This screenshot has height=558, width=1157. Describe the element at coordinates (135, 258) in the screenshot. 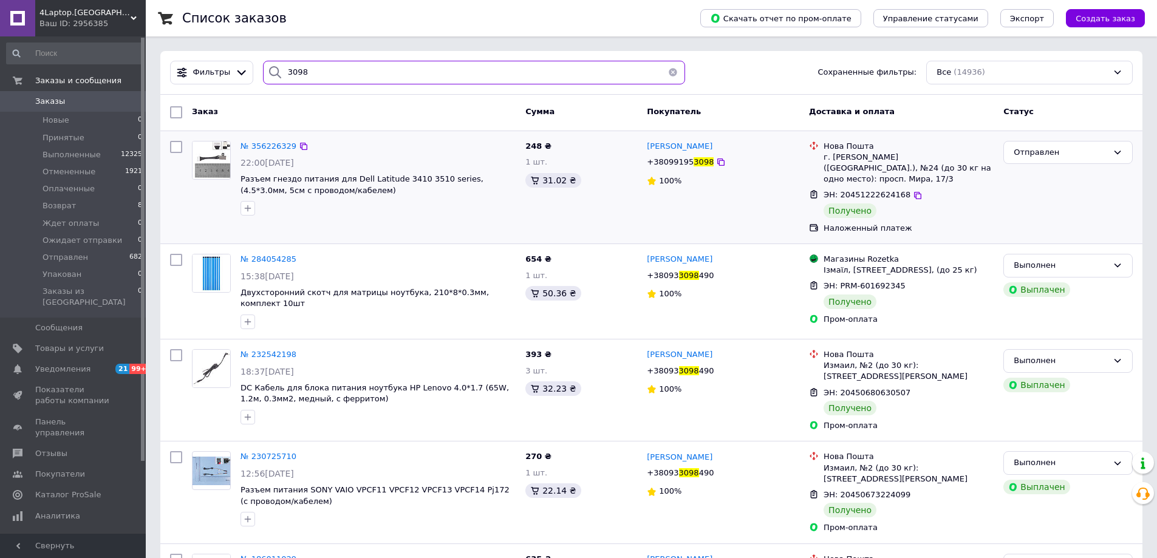

I see `span: 682` at that location.